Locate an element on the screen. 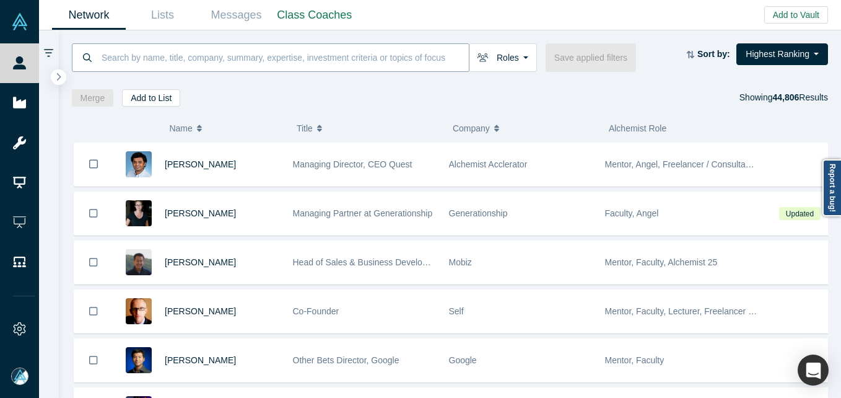 The height and width of the screenshot is (398, 841). img: Michael Chang's Profile Image is located at coordinates (139, 262).